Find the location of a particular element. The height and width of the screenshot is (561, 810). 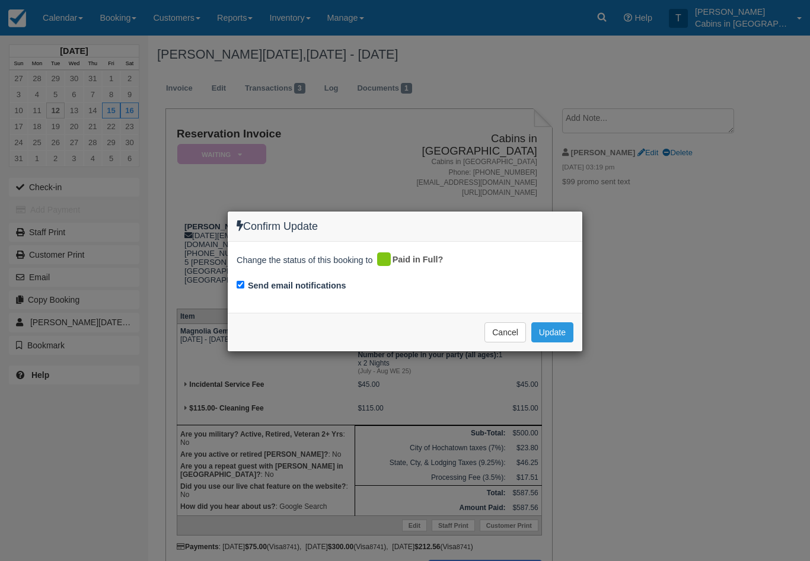

button: Update is located at coordinates (552, 332).